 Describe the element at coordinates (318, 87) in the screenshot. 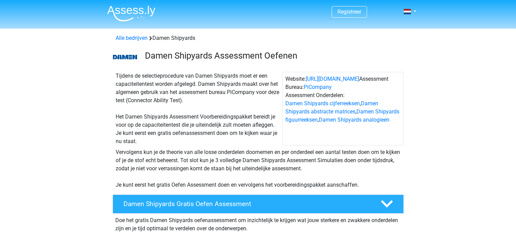

I see `a: PiCompany` at that location.